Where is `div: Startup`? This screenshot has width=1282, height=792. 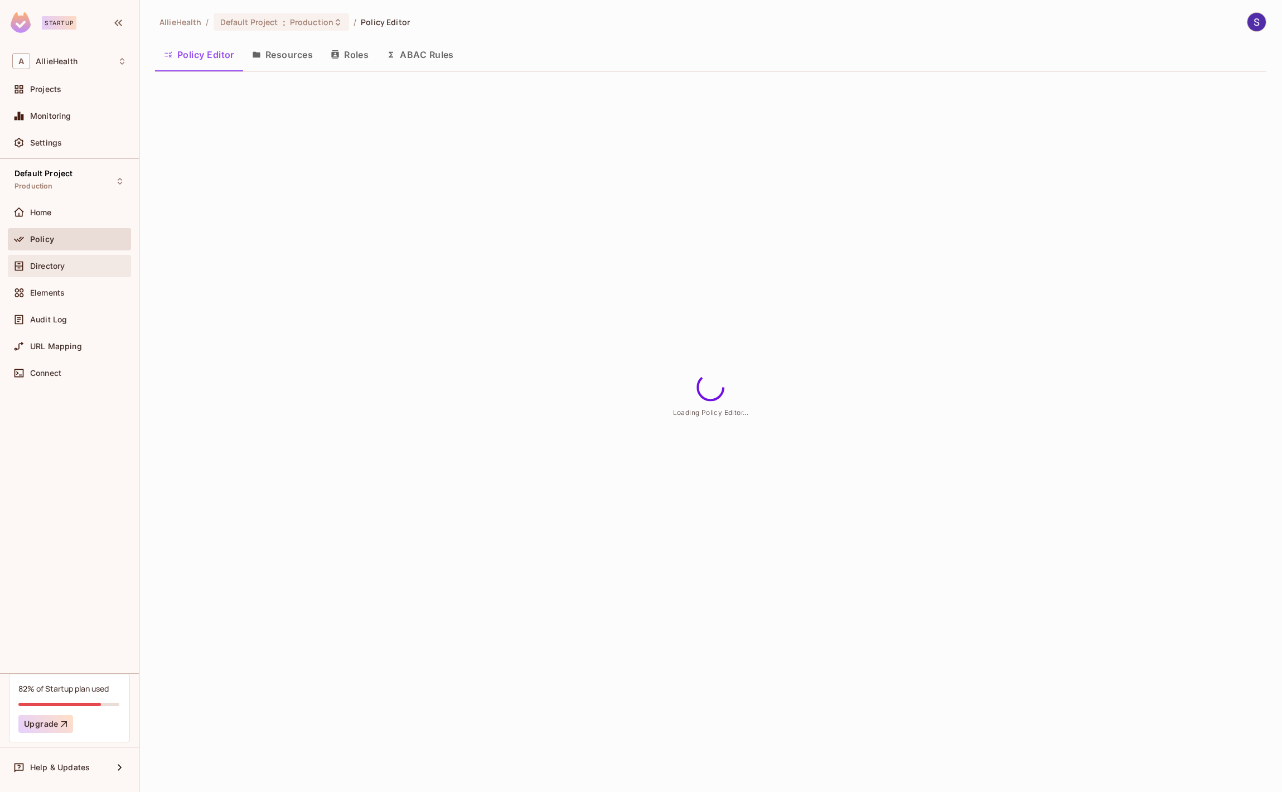
div: Startup is located at coordinates (59, 23).